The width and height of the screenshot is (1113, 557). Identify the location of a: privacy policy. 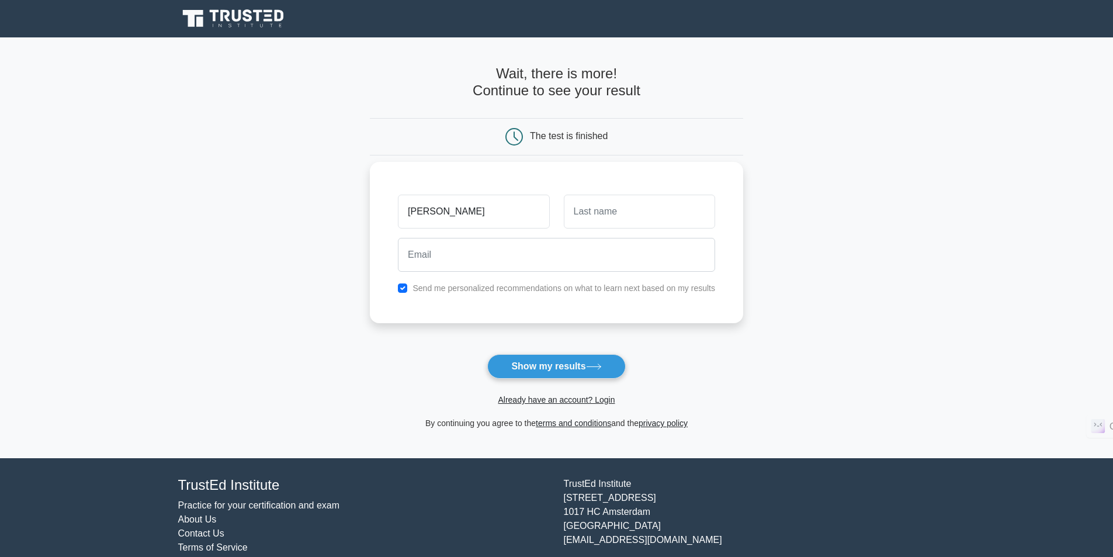
(663, 423).